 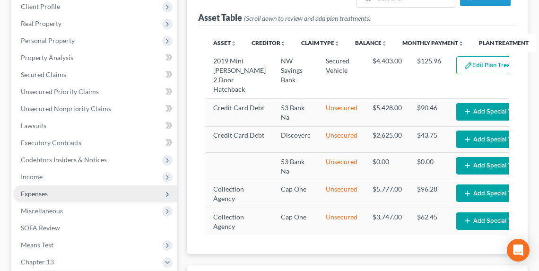 What do you see at coordinates (321, 43) in the screenshot?
I see `a: Claim Typeunfold_more` at bounding box center [321, 43].